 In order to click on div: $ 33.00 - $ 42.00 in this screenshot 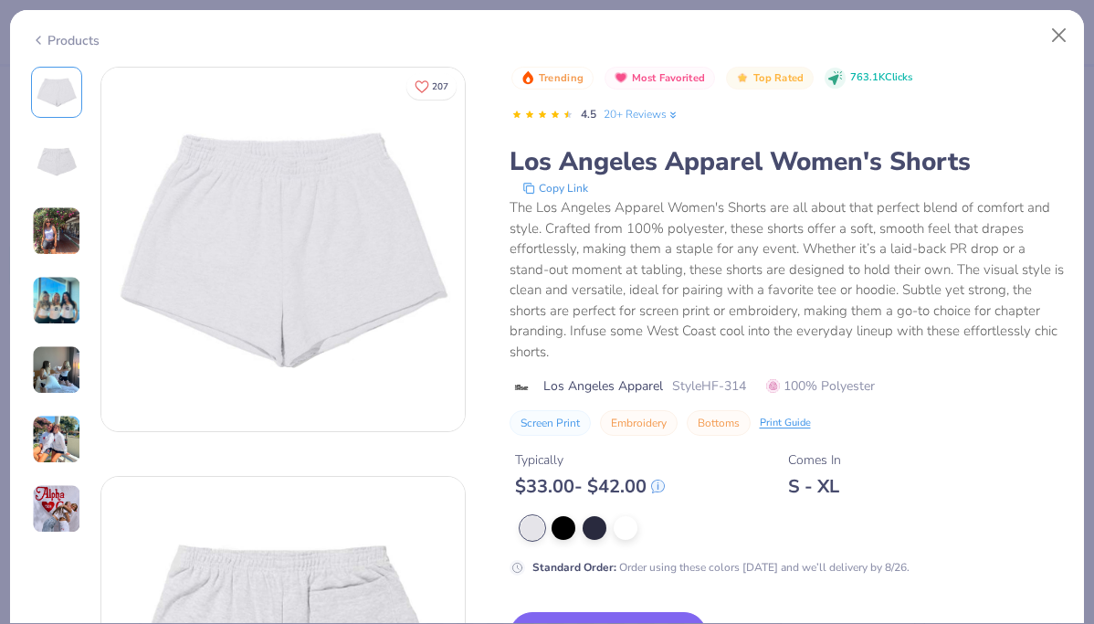, I will do `click(590, 486)`.